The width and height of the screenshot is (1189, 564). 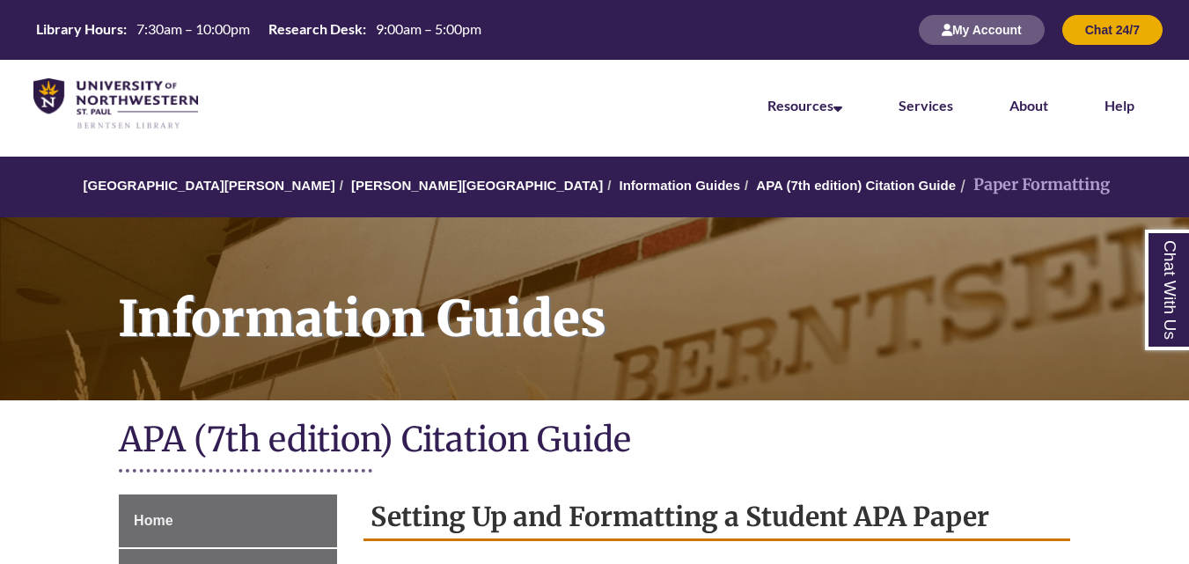 What do you see at coordinates (680, 185) in the screenshot?
I see `a: Information Guides` at bounding box center [680, 185].